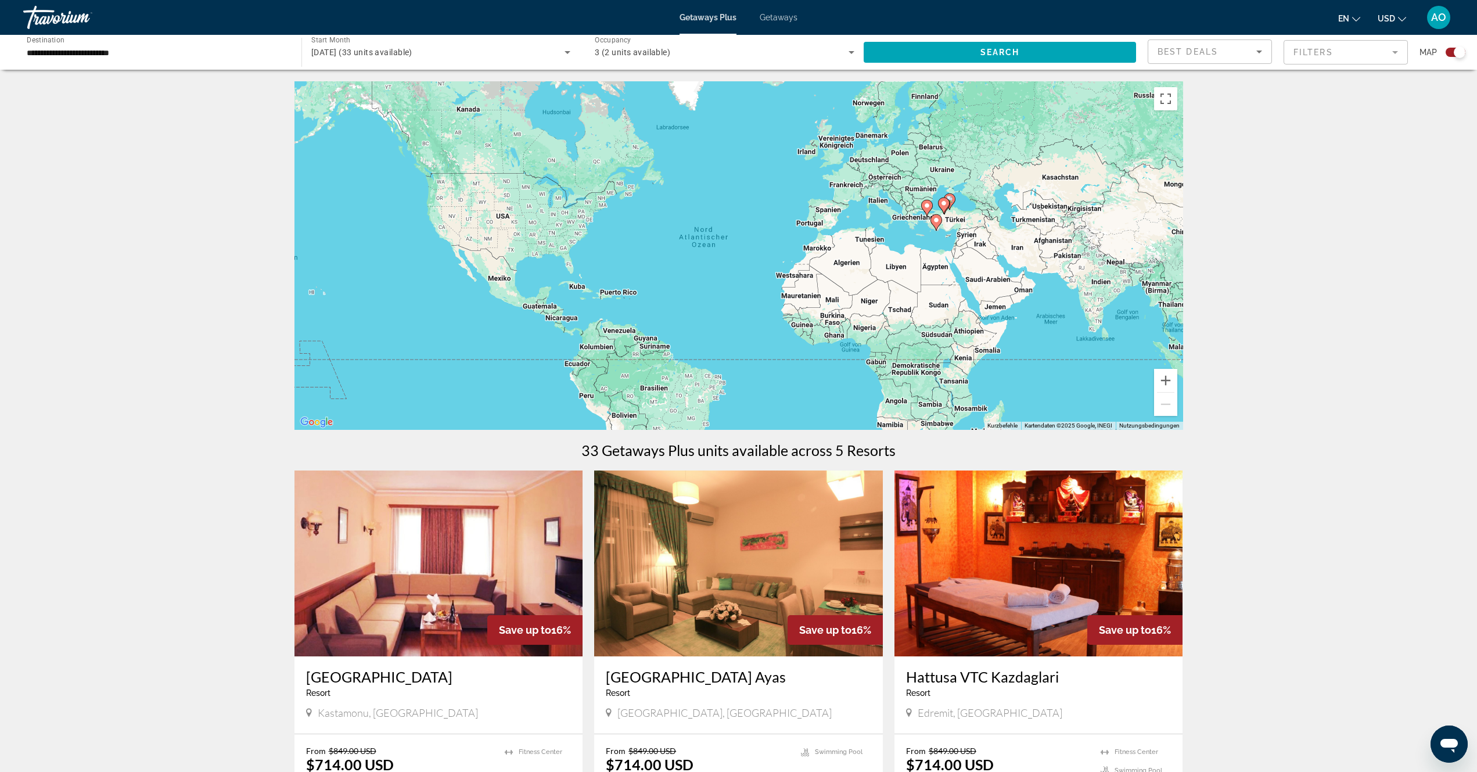  I want to click on img: Google, so click(317, 422).